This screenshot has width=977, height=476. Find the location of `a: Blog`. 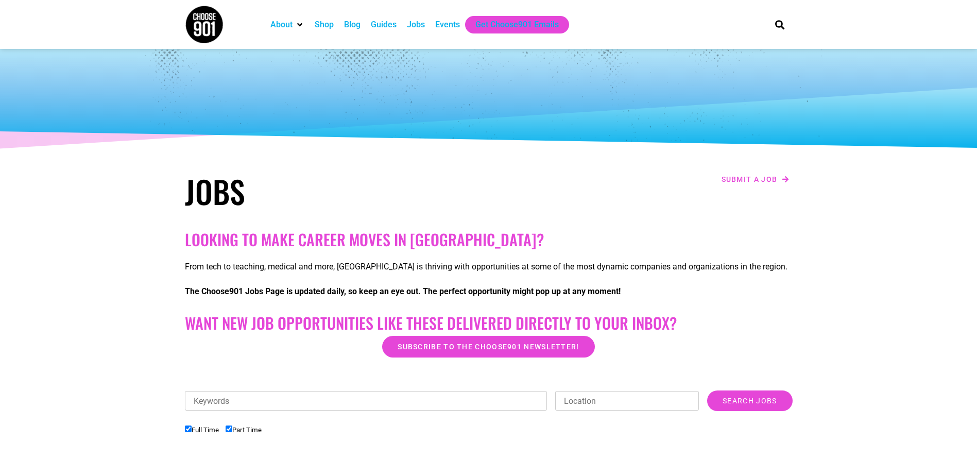

a: Blog is located at coordinates (352, 25).